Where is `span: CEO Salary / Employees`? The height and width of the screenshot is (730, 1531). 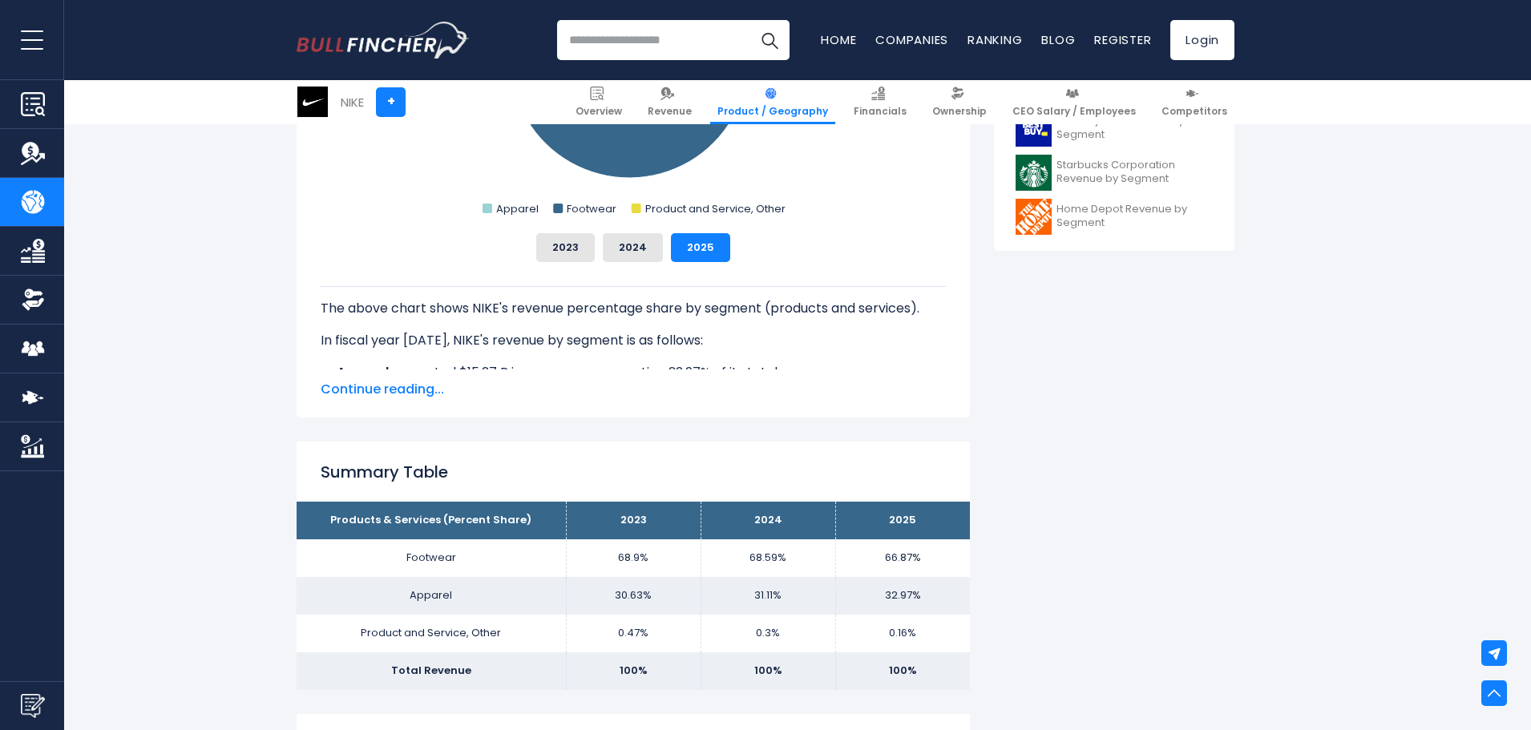
span: CEO Salary / Employees is located at coordinates (1074, 111).